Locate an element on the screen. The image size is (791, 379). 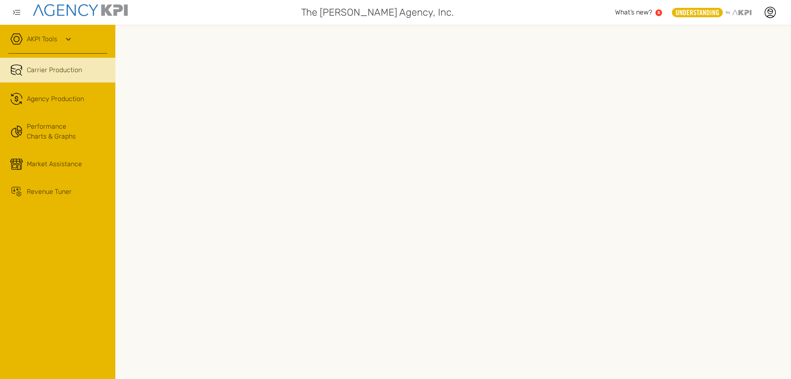
div: Revenue Tuner is located at coordinates (49, 192).